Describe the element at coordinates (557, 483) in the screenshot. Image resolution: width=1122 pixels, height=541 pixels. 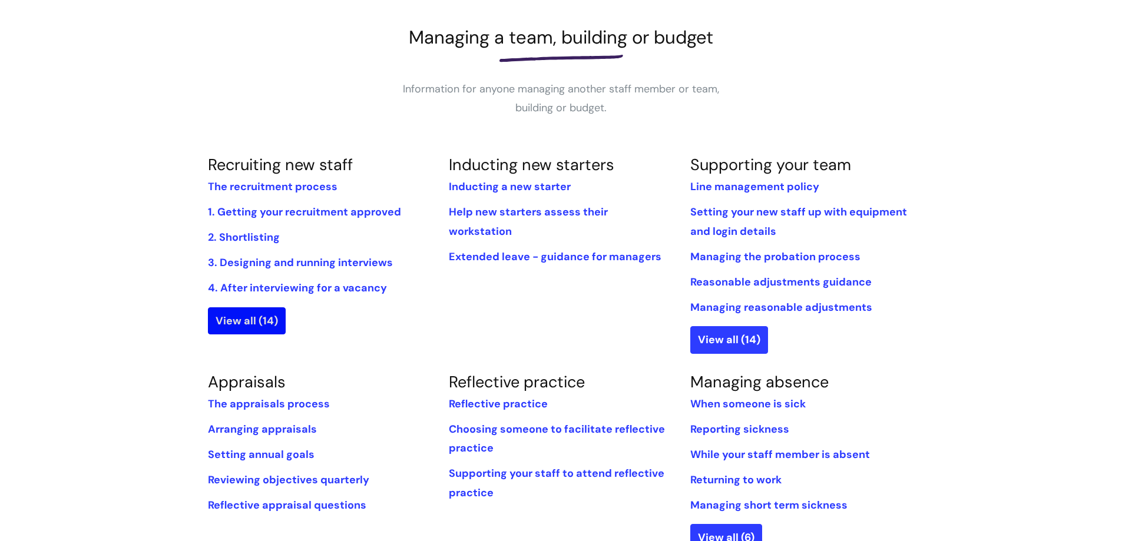
I see `a: Supporting your staff to attend reflective practice` at that location.